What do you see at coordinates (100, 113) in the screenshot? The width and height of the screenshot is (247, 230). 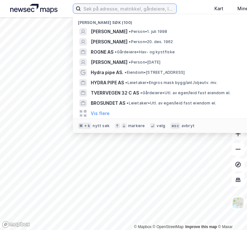 I see `button: Vis flere` at bounding box center [100, 113].